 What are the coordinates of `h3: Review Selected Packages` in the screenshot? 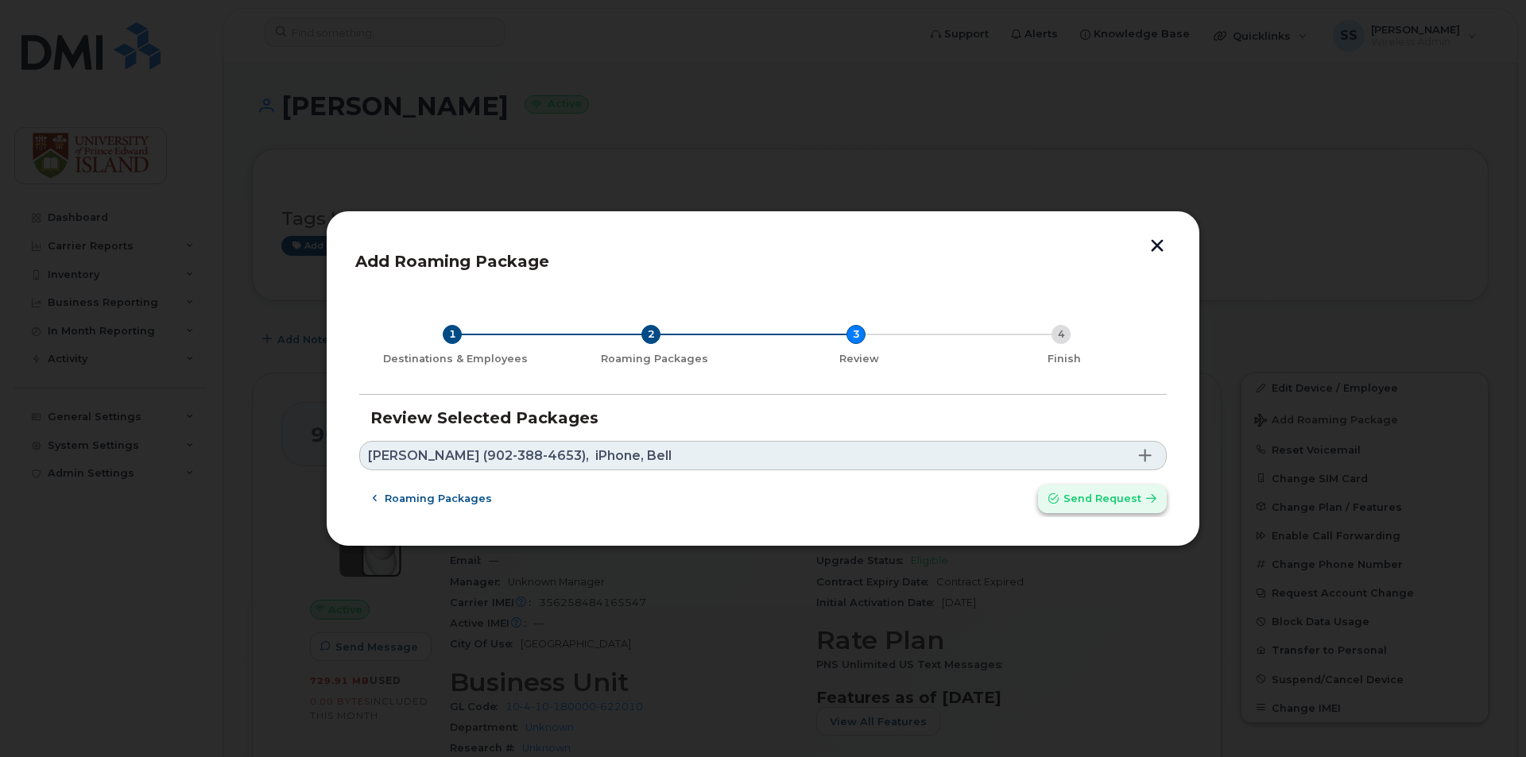 It's located at (763, 418).